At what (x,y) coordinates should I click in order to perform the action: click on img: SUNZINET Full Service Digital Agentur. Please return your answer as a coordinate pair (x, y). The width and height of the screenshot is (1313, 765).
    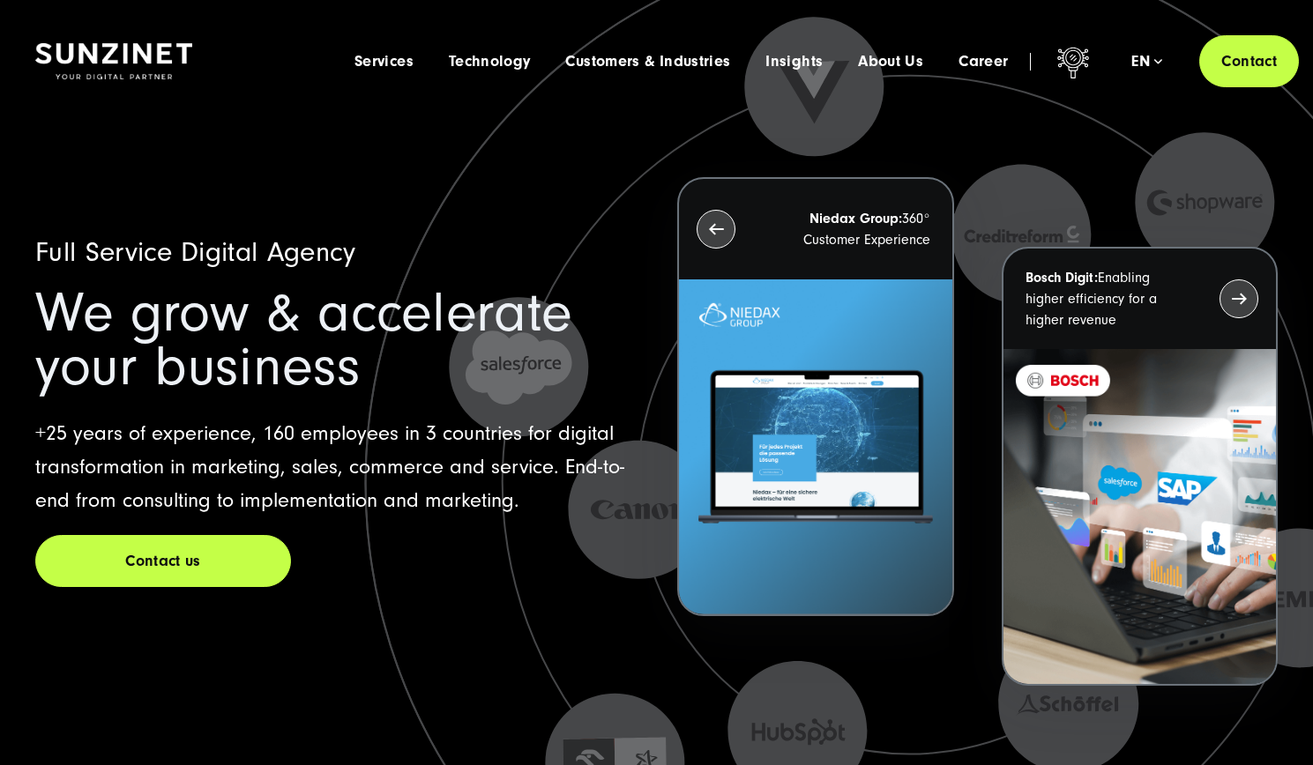
    Looking at the image, I should click on (114, 62).